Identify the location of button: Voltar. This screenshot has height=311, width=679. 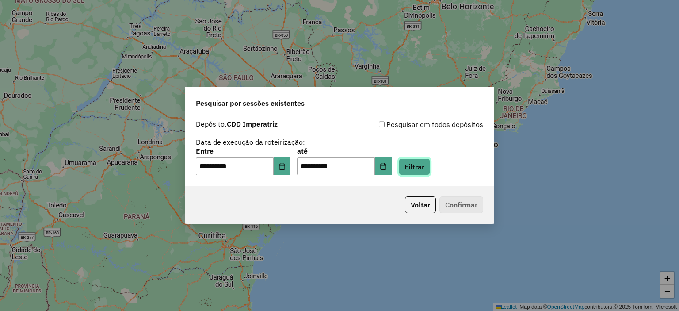
(420, 205).